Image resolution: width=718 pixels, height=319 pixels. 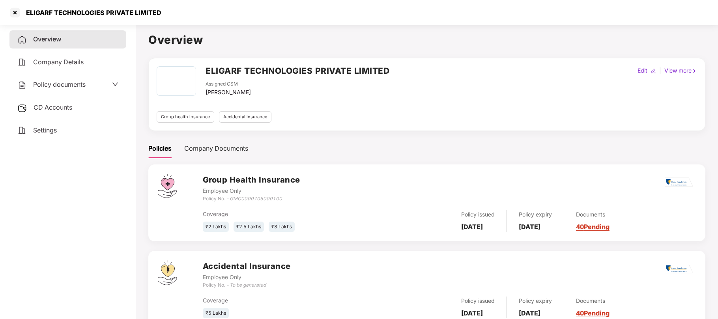 What do you see at coordinates (216, 148) in the screenshot?
I see `div: Company Documents` at bounding box center [216, 148].